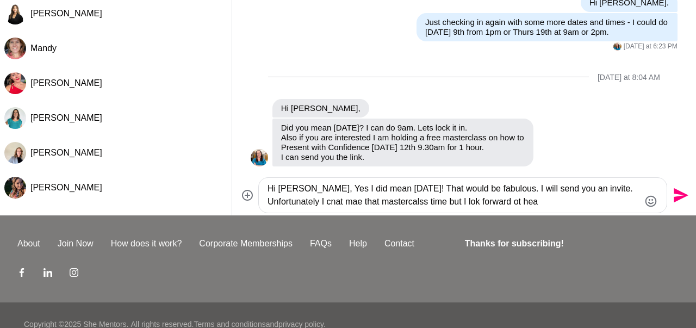  What do you see at coordinates (358, 244) in the screenshot?
I see `a: Help` at bounding box center [358, 244].